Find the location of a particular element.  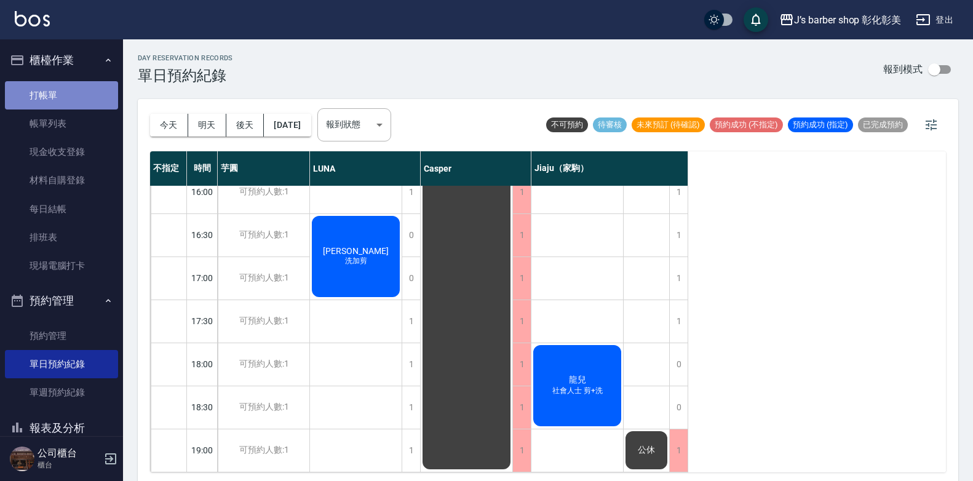

div: LUNA is located at coordinates (366, 169).